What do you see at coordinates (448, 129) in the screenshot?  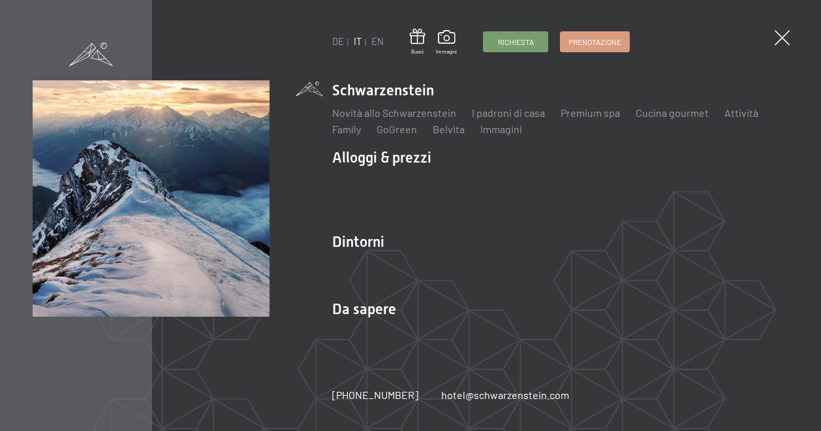 I see `a: Belvita` at bounding box center [448, 129].